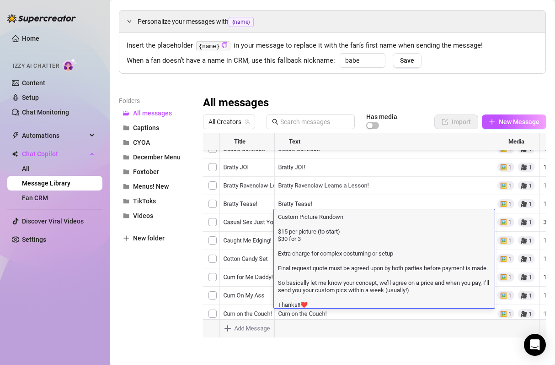 Image resolution: width=555 pixels, height=365 pixels. Describe the element at coordinates (156, 142) in the screenshot. I see `button: CYOA` at that location.